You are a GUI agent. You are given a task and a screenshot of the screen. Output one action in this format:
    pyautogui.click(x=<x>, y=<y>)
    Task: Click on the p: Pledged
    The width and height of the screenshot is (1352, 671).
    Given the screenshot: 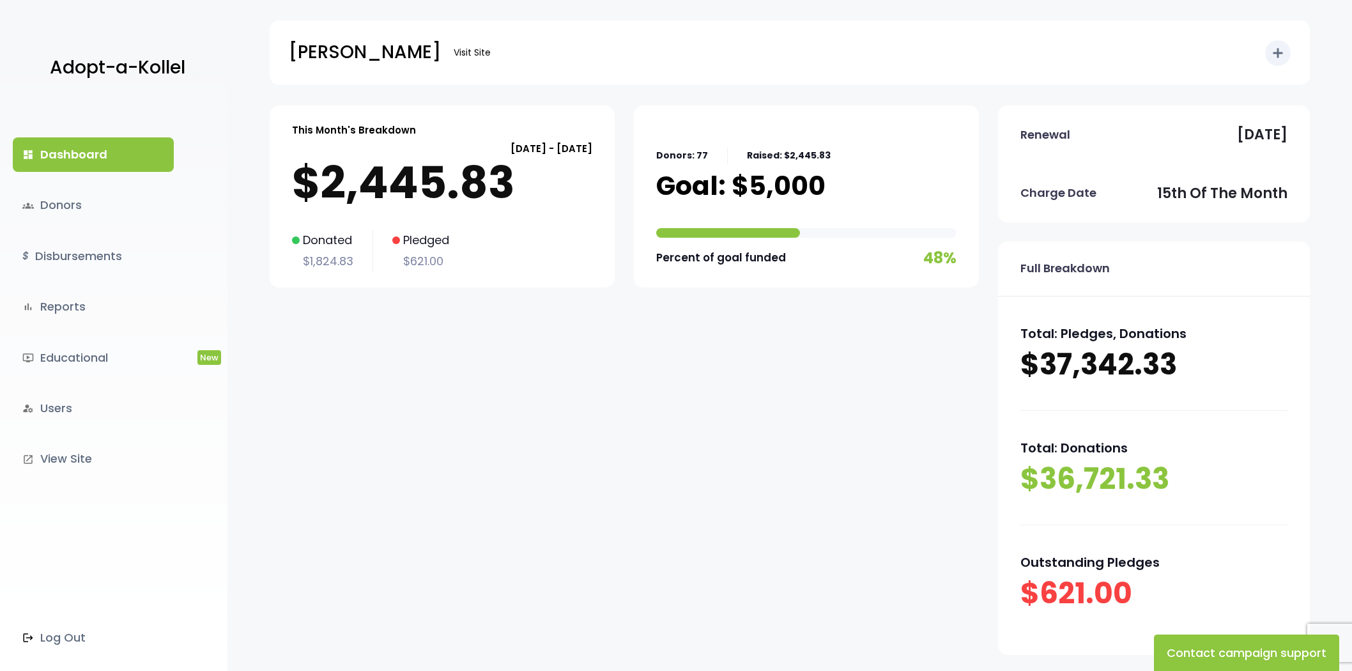 What is the action you would take?
    pyautogui.click(x=420, y=240)
    